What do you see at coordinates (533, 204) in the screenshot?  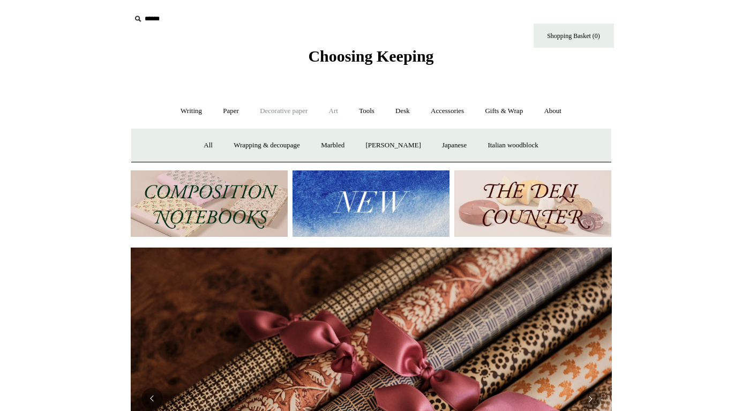 I see `a: The Deli Counter` at bounding box center [533, 204].